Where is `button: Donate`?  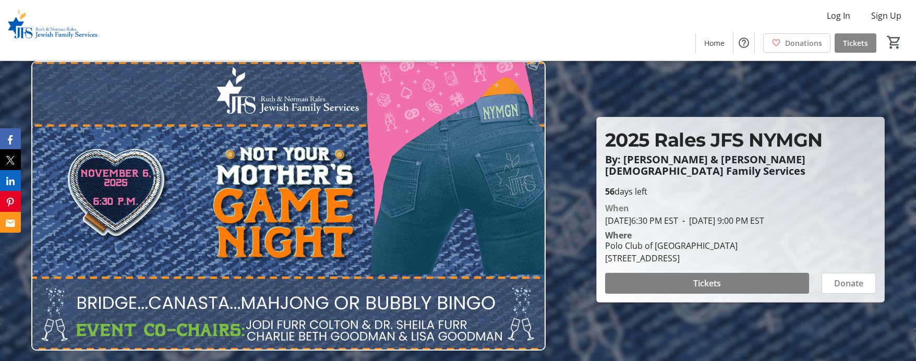 button: Donate is located at coordinates (849, 283).